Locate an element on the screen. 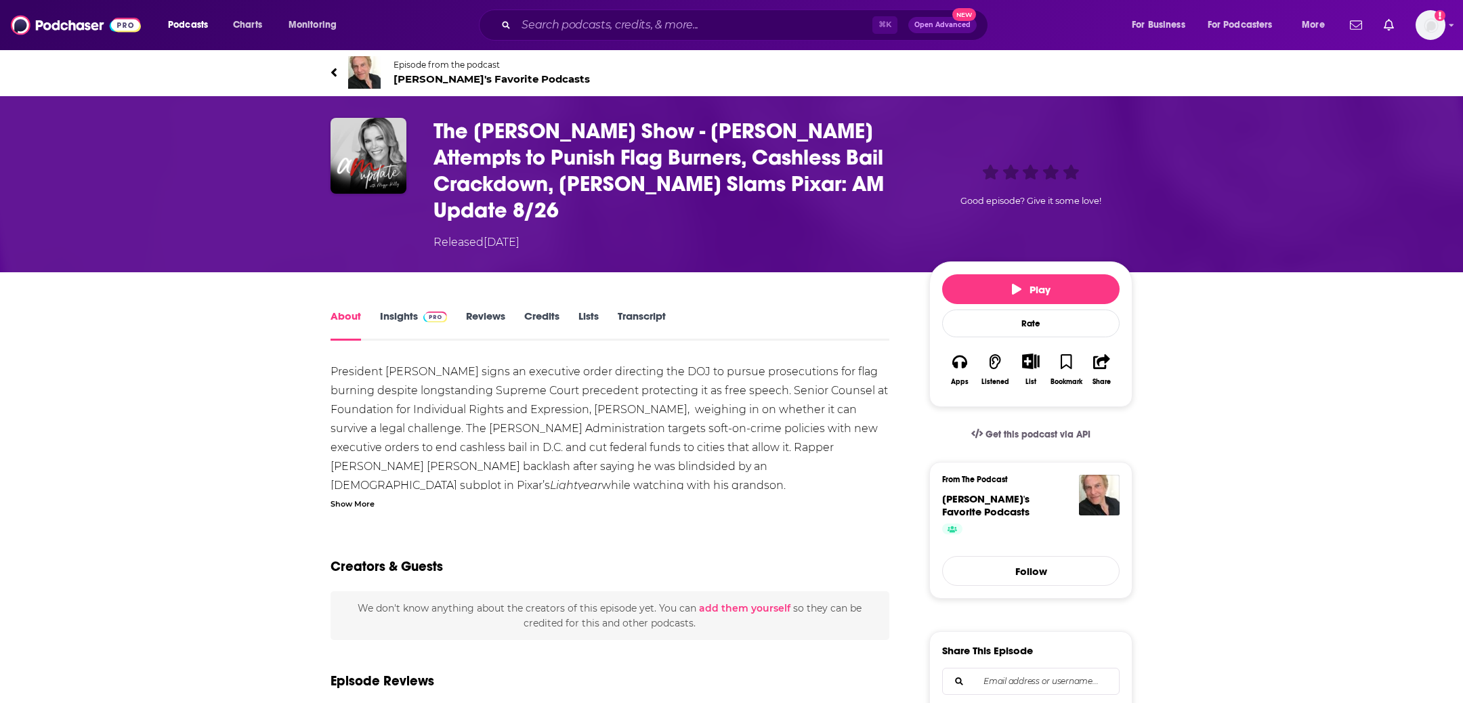 Image resolution: width=1463 pixels, height=703 pixels. div: Share is located at coordinates (1101, 382).